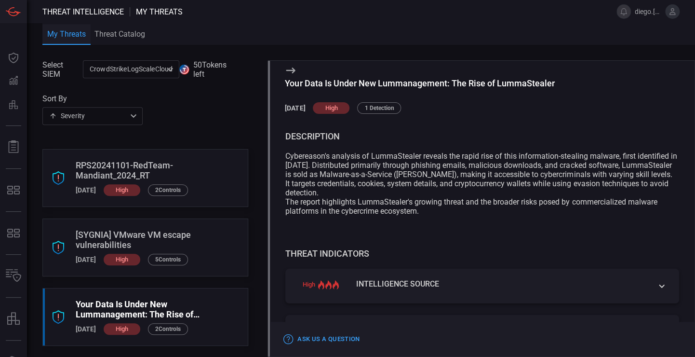 The height and width of the screenshot is (357, 695). What do you see at coordinates (14, 276) in the screenshot?
I see `button: Inventory` at bounding box center [14, 276].